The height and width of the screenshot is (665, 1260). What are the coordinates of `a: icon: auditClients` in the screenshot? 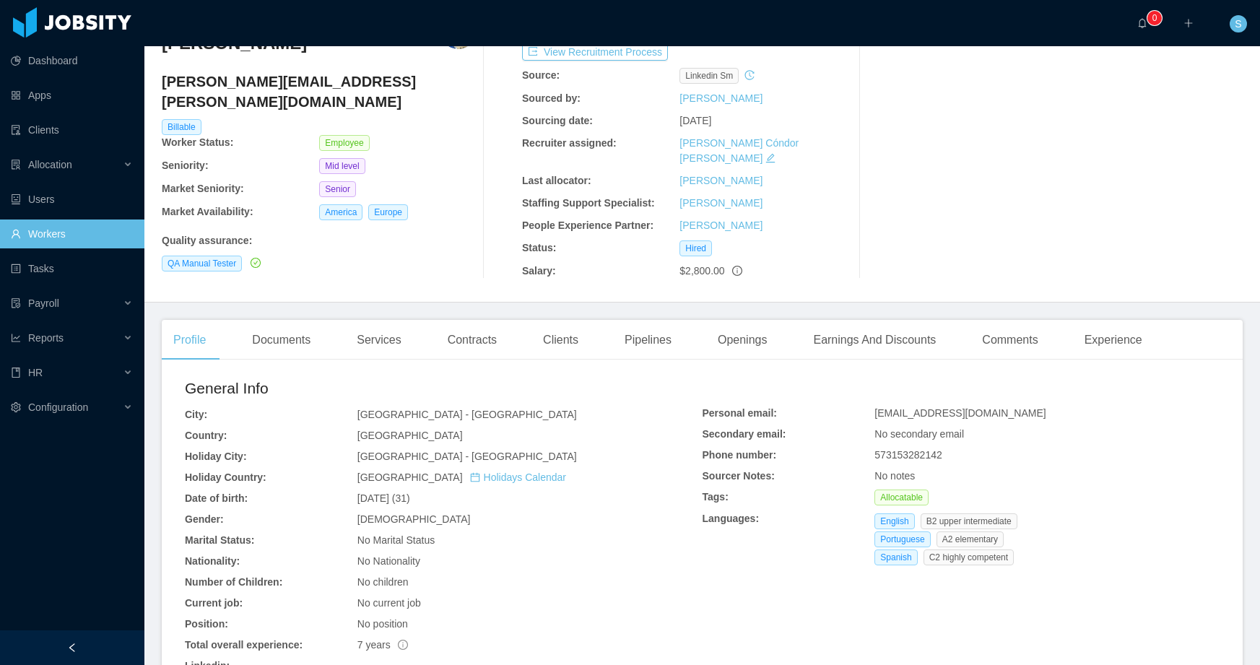 It's located at (71, 130).